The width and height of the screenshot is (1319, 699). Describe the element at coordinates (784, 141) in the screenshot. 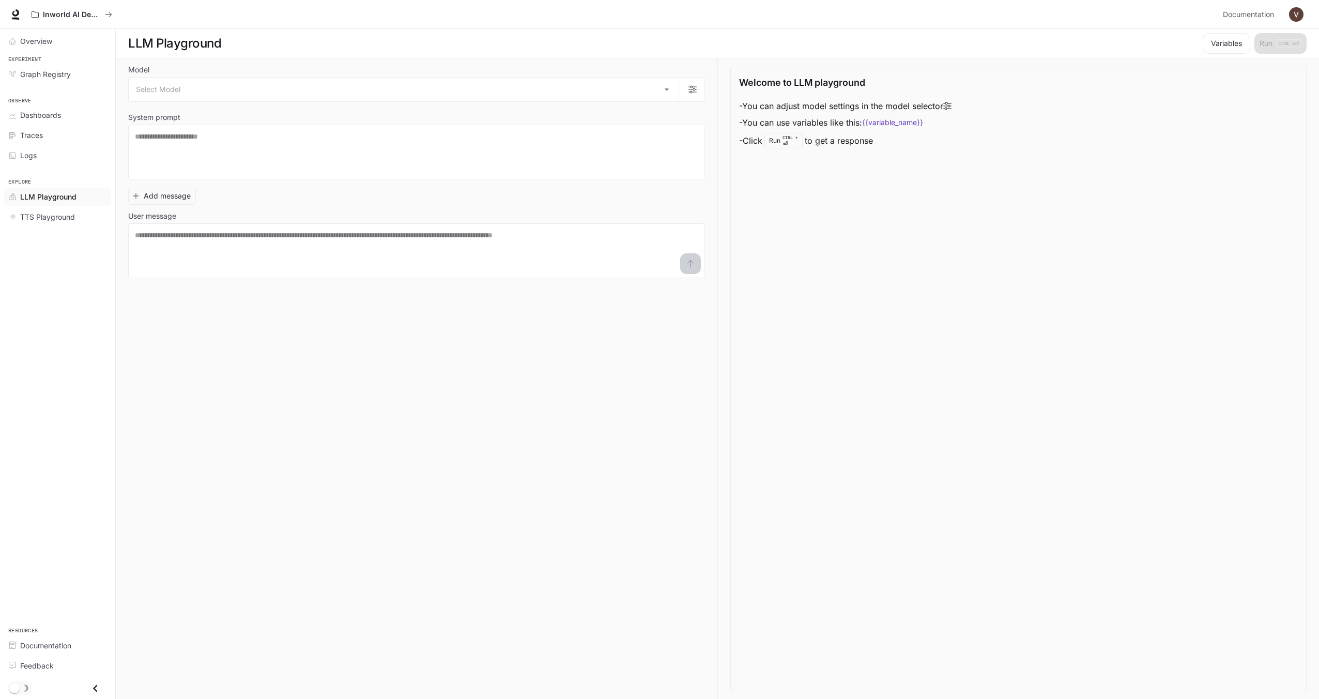

I see `div: Run` at that location.